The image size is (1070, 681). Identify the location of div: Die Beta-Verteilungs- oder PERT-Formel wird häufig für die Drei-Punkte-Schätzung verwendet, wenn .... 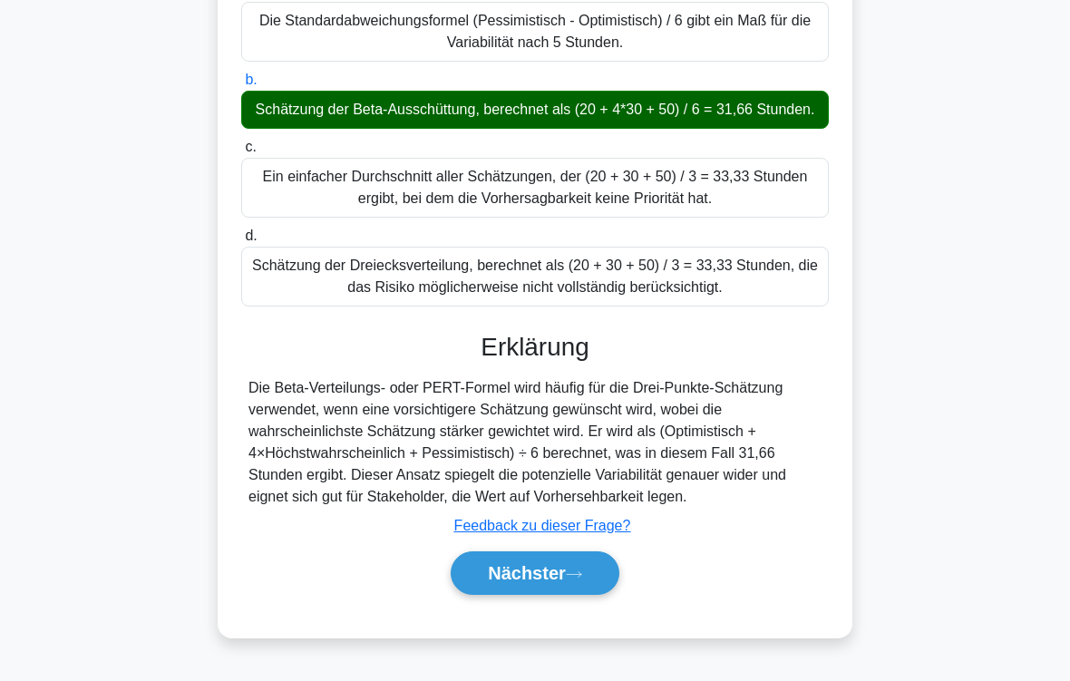
(535, 443).